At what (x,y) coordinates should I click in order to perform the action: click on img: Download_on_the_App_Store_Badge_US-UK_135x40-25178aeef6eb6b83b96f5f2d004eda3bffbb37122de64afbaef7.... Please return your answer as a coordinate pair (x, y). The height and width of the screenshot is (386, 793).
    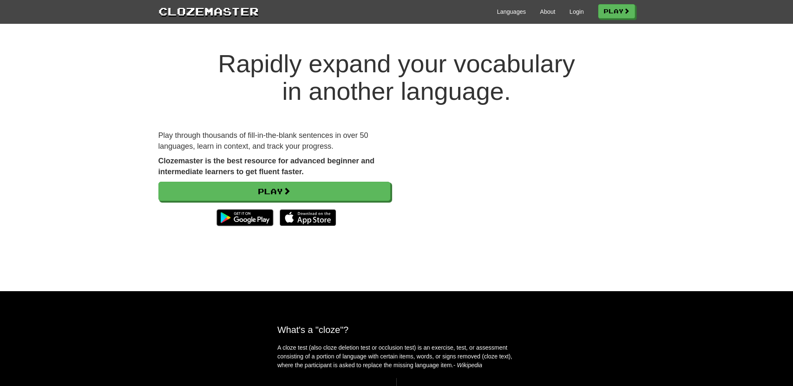
    Looking at the image, I should click on (308, 218).